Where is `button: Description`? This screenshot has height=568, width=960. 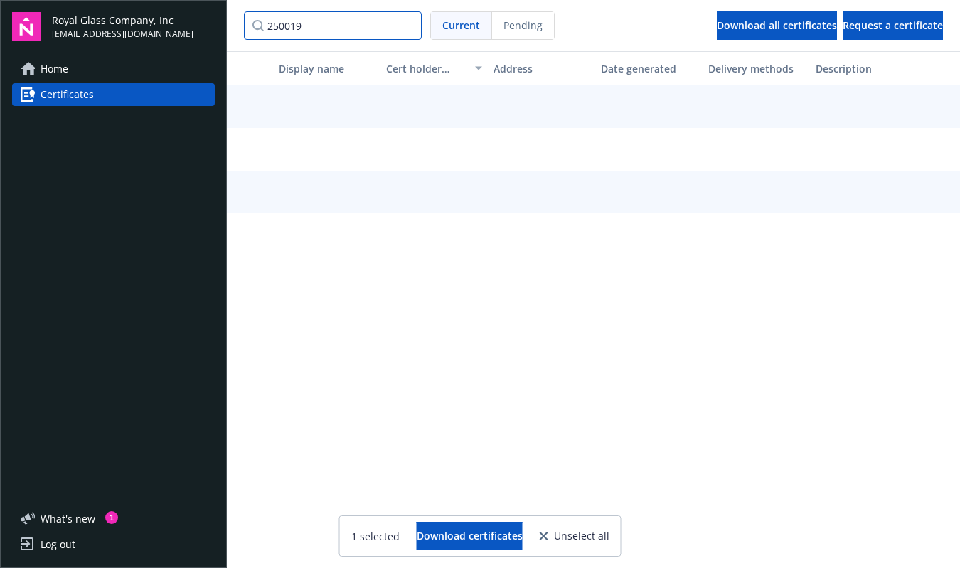 button: Description is located at coordinates (863, 68).